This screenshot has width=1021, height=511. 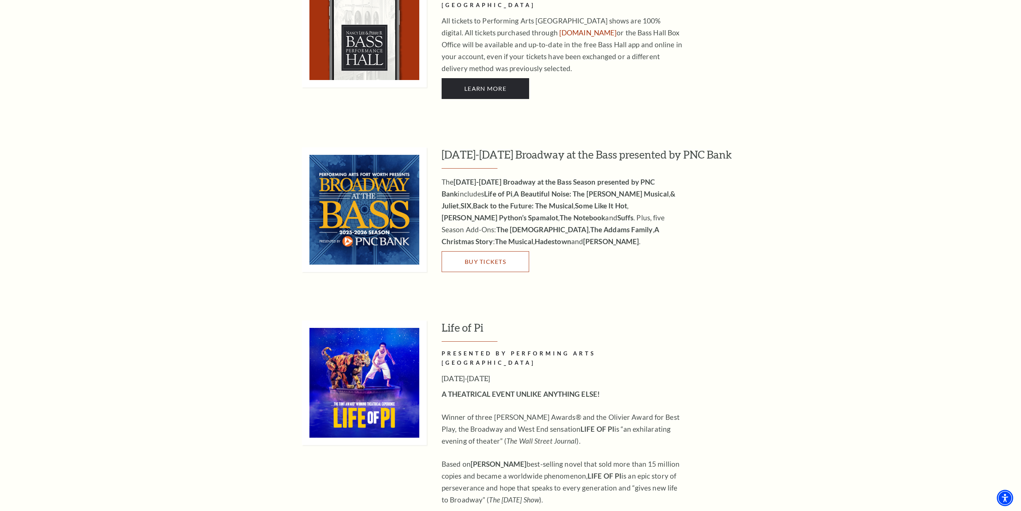 What do you see at coordinates (601, 206) in the screenshot?
I see `strong: Some Like It Hot` at bounding box center [601, 206].